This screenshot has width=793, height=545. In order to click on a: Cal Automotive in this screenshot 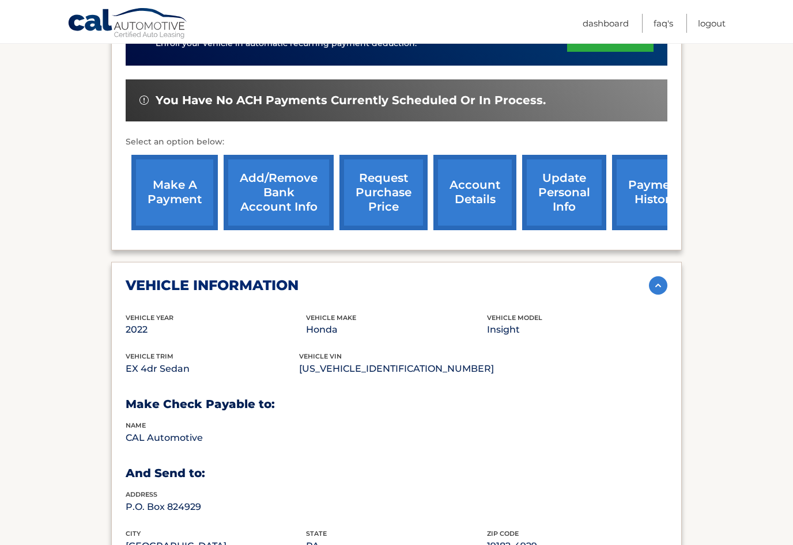, I will do `click(128, 24)`.